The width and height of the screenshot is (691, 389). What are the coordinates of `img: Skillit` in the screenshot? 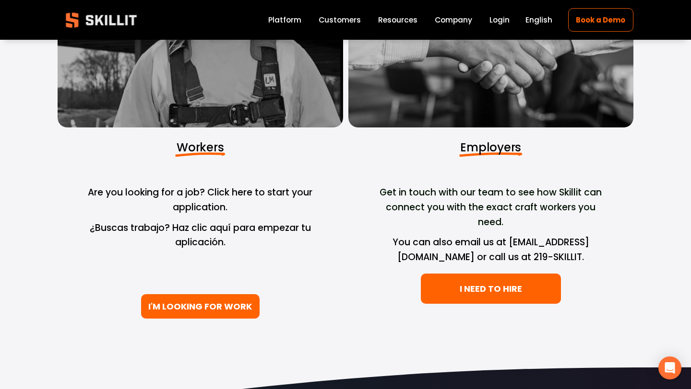 It's located at (101, 20).